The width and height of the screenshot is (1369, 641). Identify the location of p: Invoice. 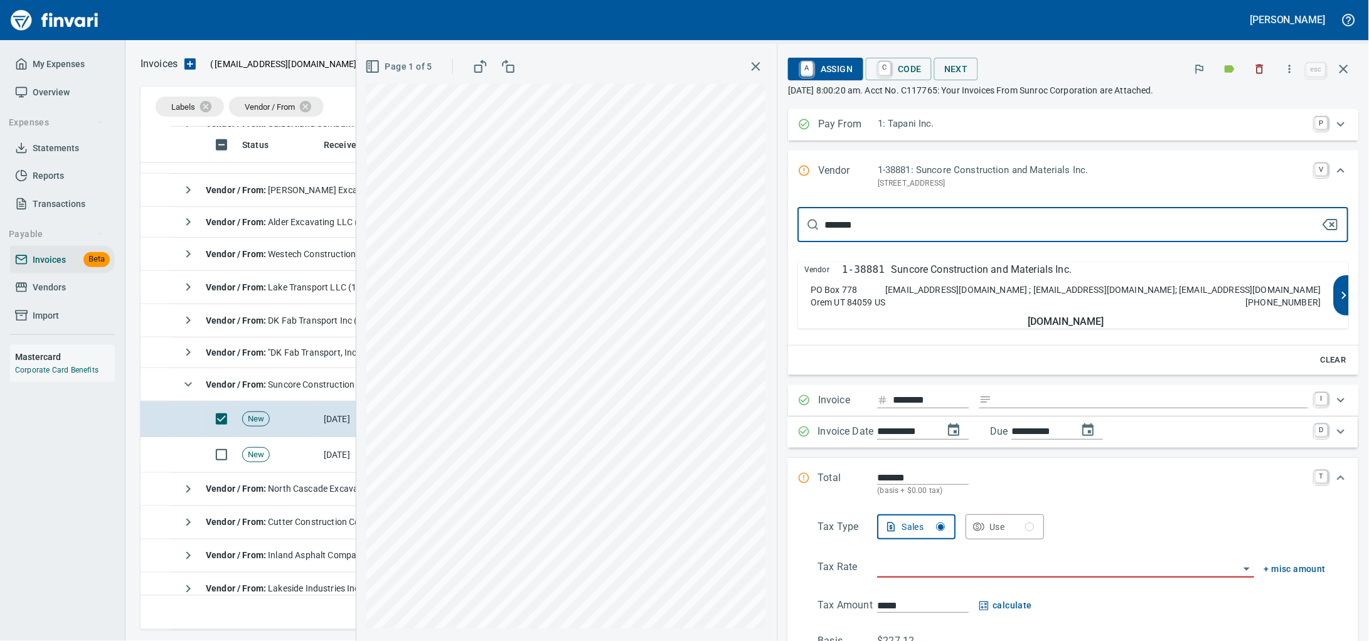
(848, 401).